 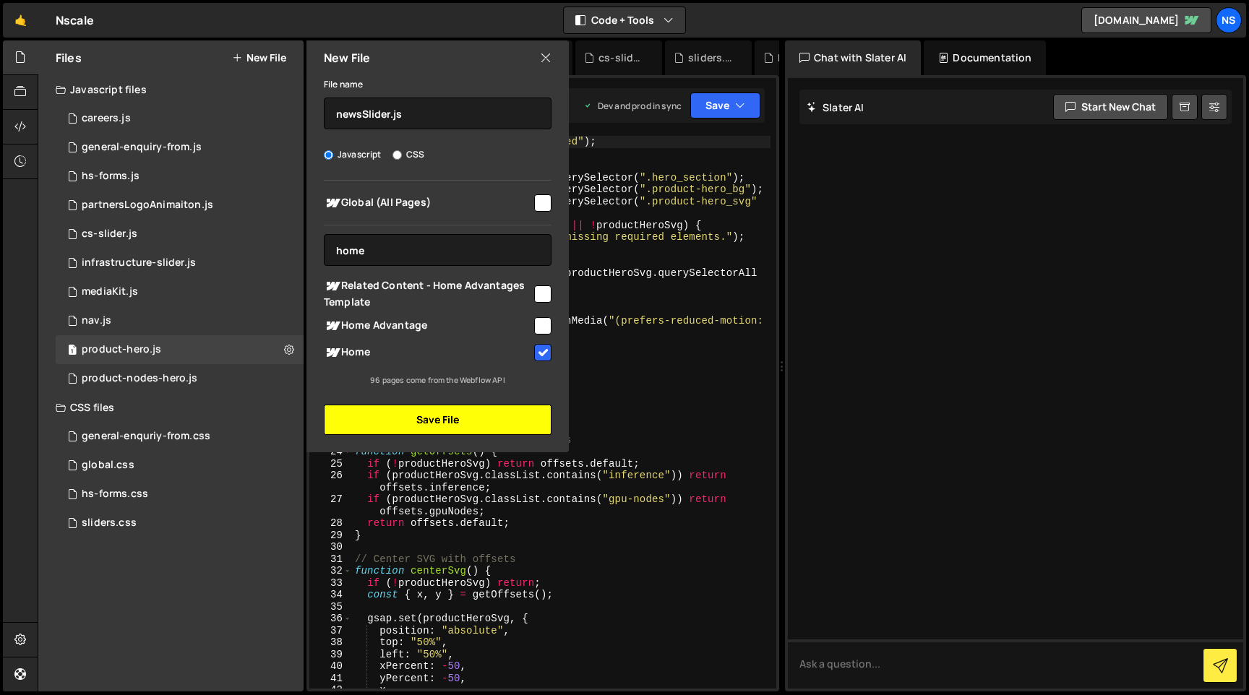 What do you see at coordinates (179, 466) in the screenshot?
I see `div: 10788/24853.css` at bounding box center [179, 466].